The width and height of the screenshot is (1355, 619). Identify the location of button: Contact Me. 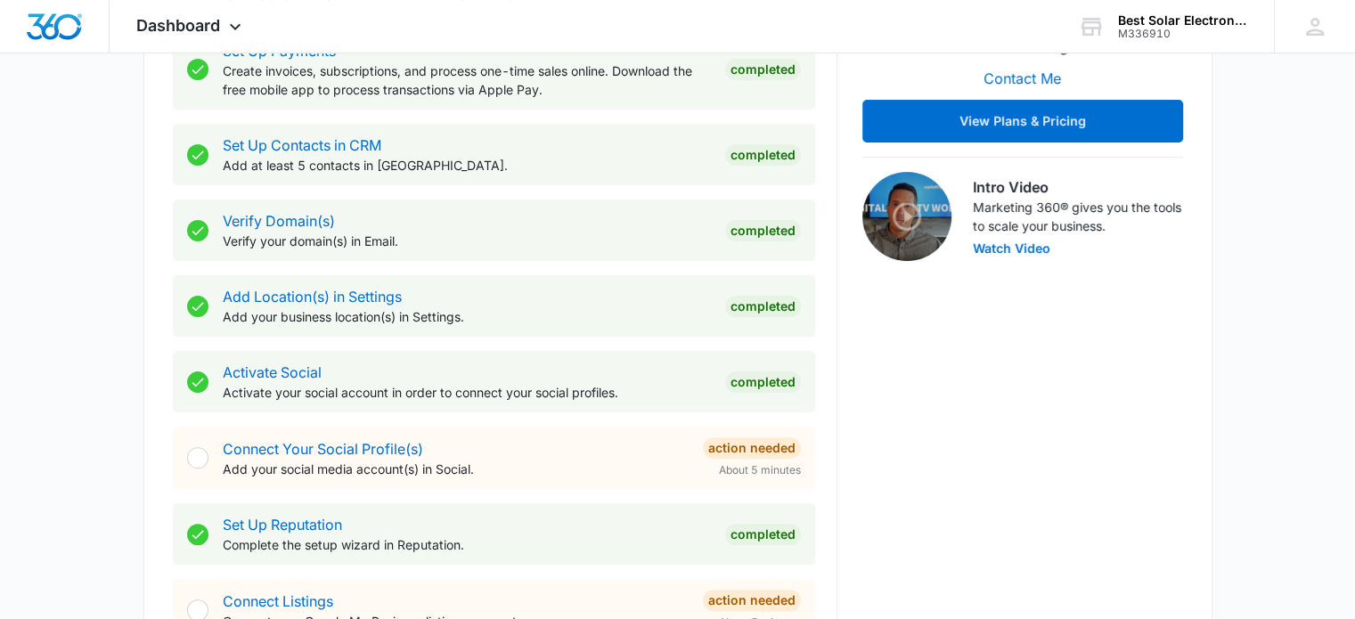
(1022, 78).